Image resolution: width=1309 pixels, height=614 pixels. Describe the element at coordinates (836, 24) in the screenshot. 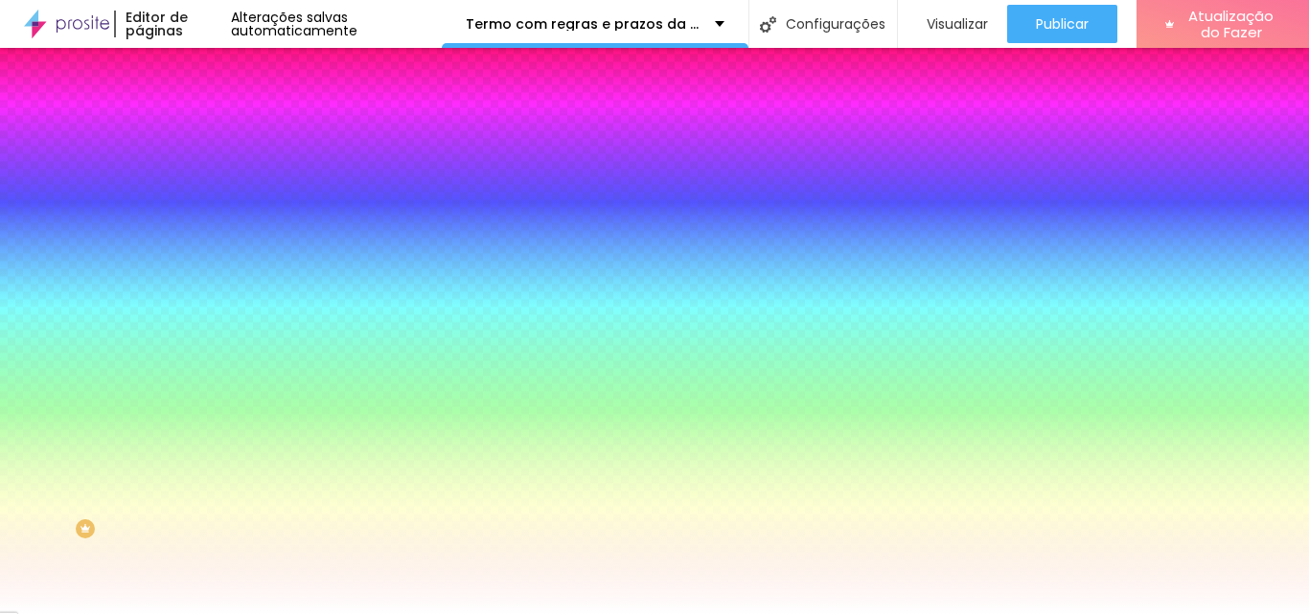

I see `font: Configurações` at that location.